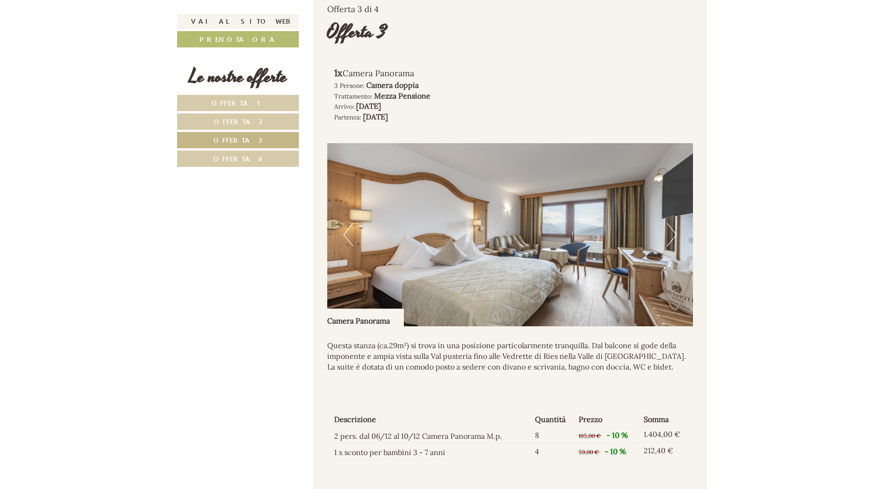 The height and width of the screenshot is (489, 884). I want to click on th: Quantità, so click(553, 419).